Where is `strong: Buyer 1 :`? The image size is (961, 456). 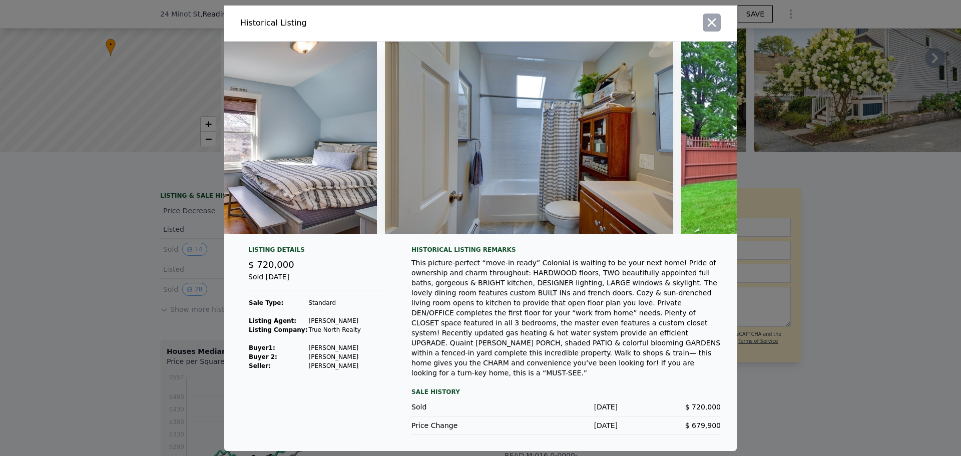
strong: Buyer 1 : is located at coordinates (262, 348).